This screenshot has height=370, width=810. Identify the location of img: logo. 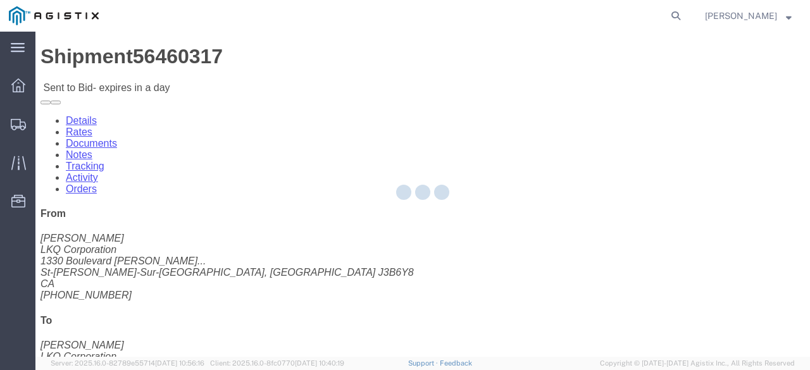
(54, 16).